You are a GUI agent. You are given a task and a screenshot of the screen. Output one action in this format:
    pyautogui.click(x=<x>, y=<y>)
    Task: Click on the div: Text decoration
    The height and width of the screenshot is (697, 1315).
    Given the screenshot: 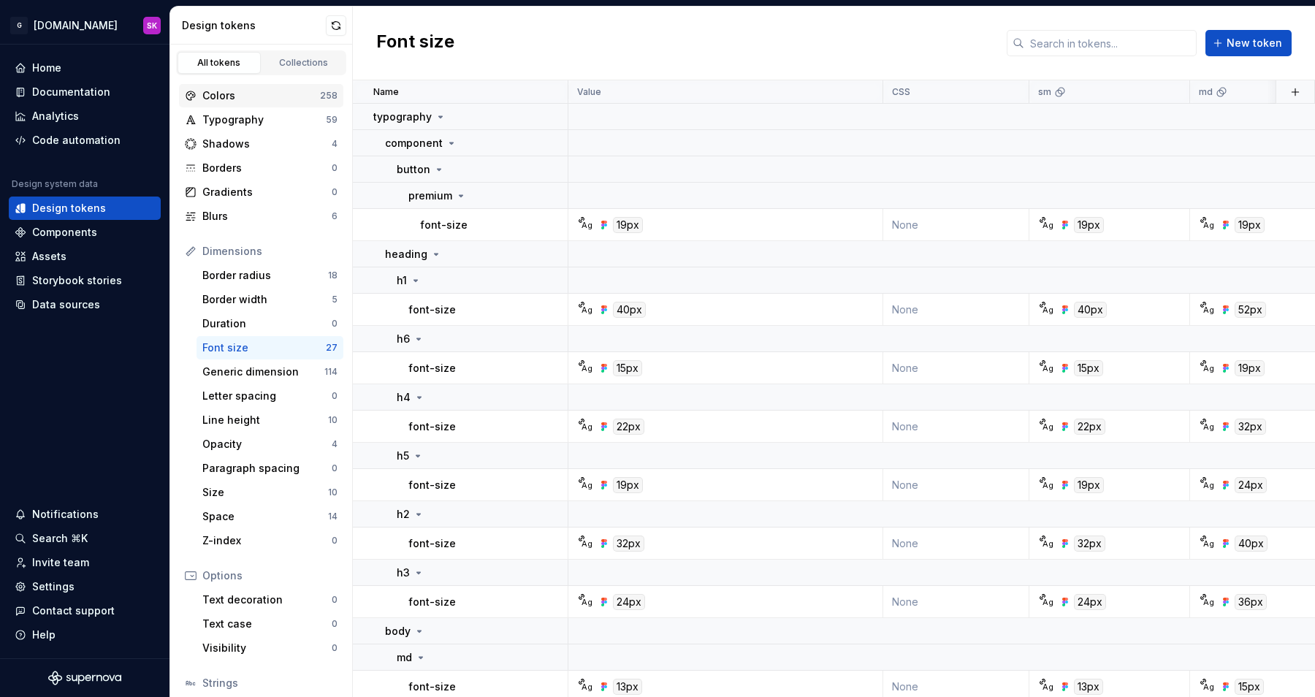 What is the action you would take?
    pyautogui.click(x=267, y=600)
    